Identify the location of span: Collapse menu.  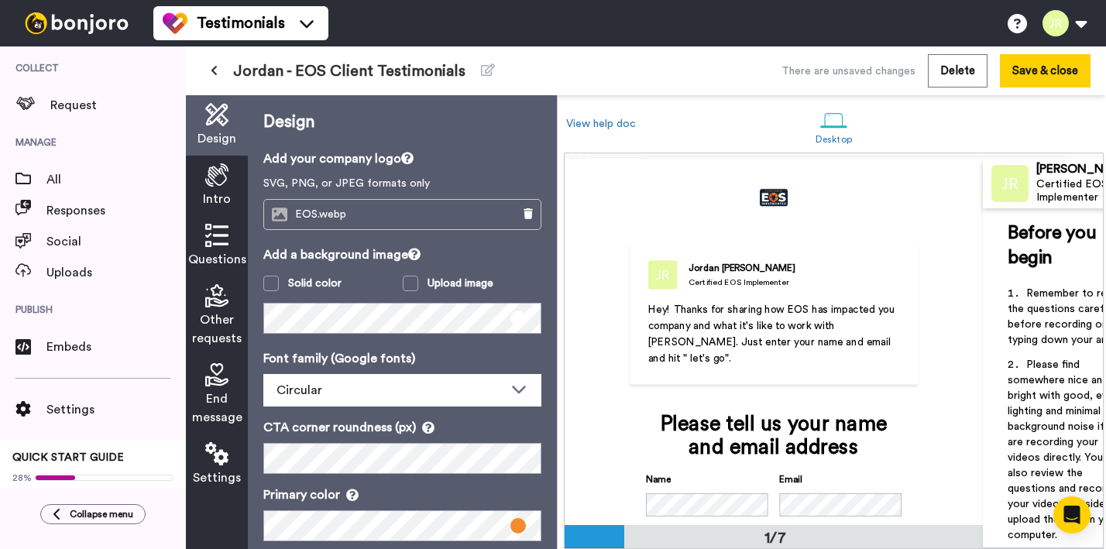
(101, 514).